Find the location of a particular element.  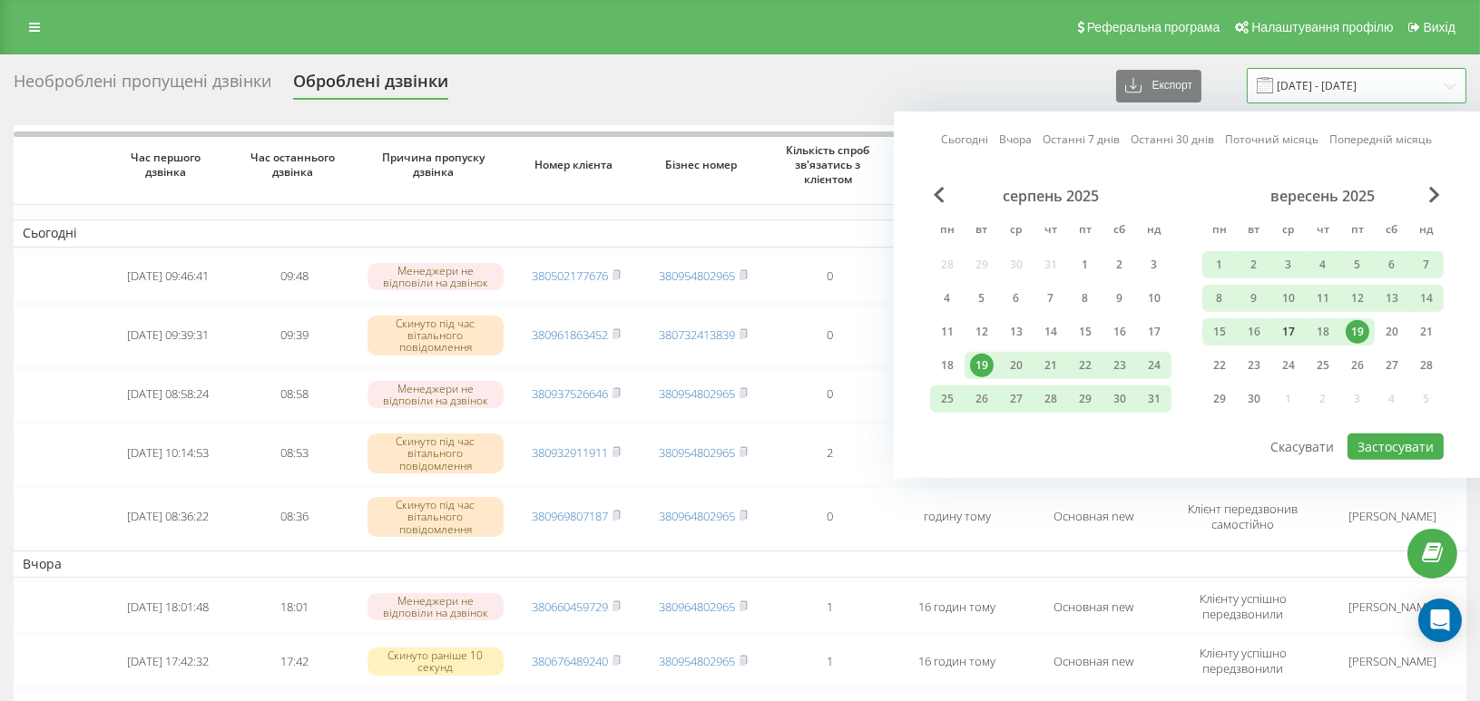

div: ср 17 вер 2025 р. is located at coordinates (1289, 332).